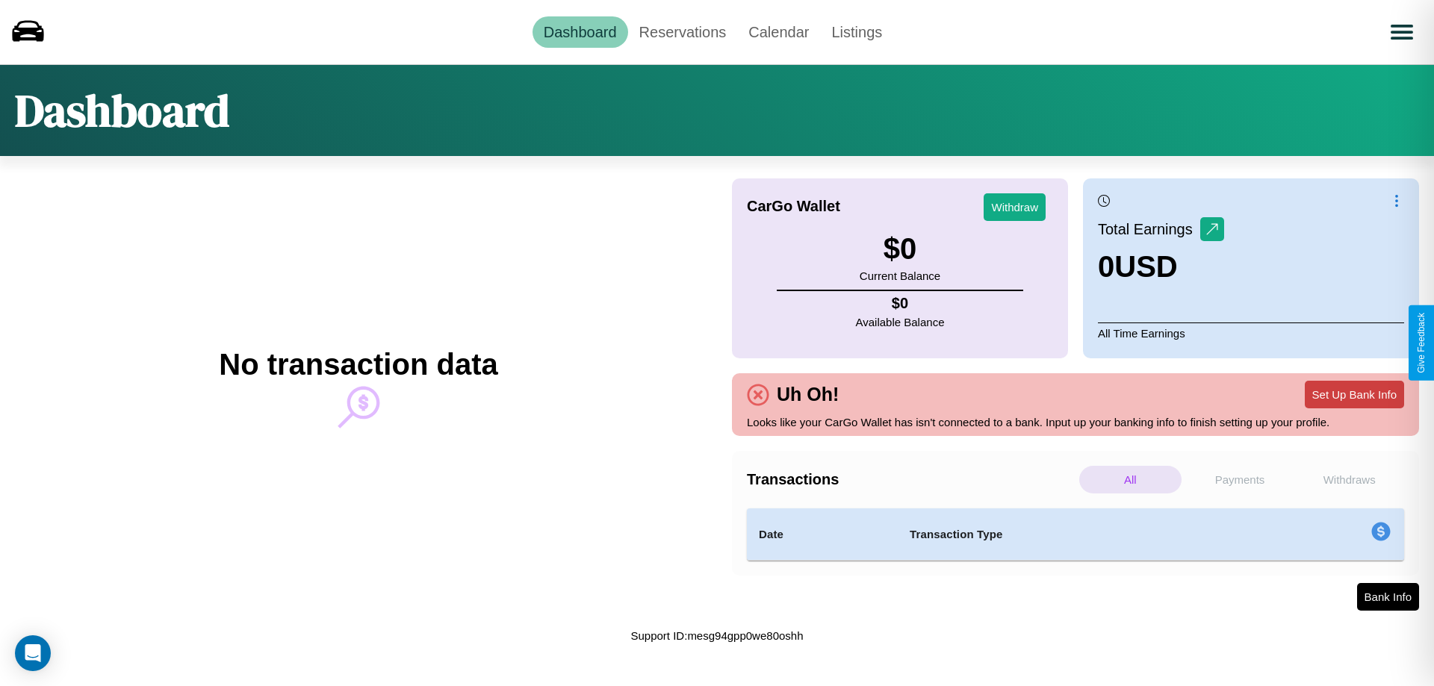 The width and height of the screenshot is (1434, 686). What do you see at coordinates (807, 394) in the screenshot?
I see `h4: Uh Oh!` at bounding box center [807, 394].